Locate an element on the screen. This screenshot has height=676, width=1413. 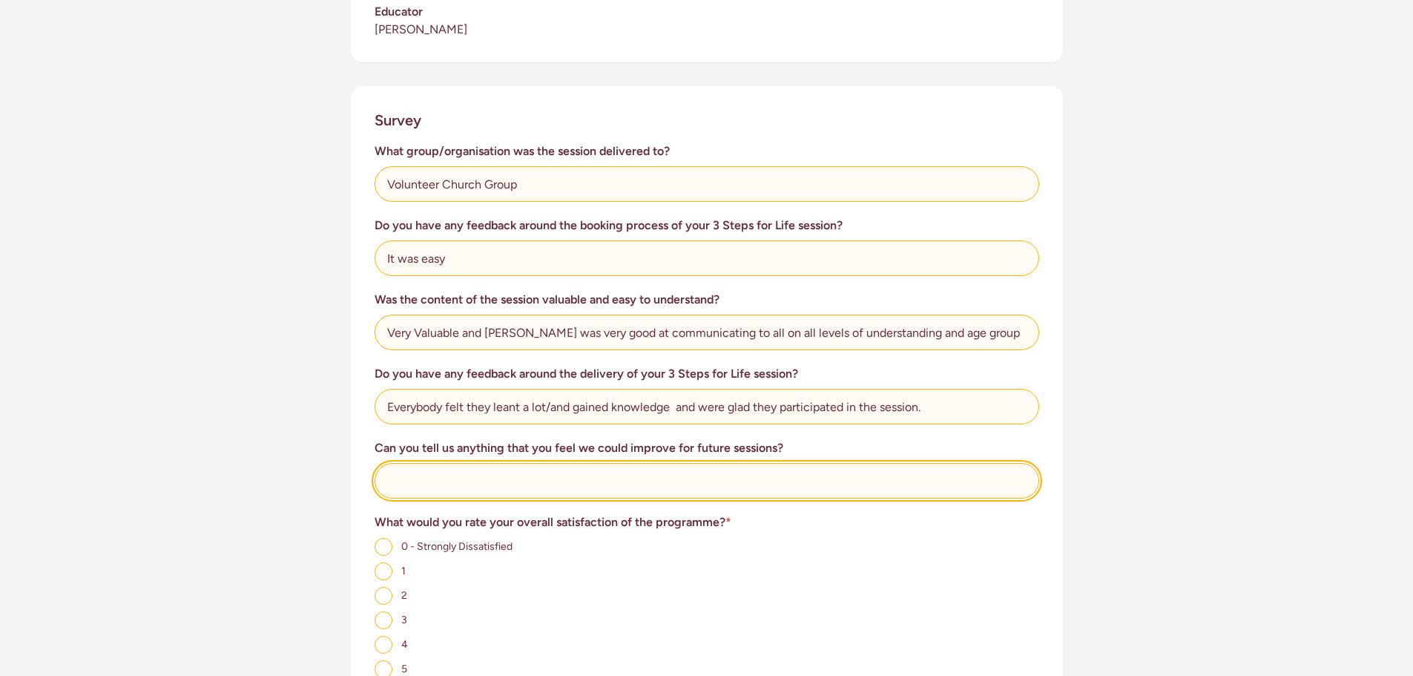
span: 3 is located at coordinates (404, 619).